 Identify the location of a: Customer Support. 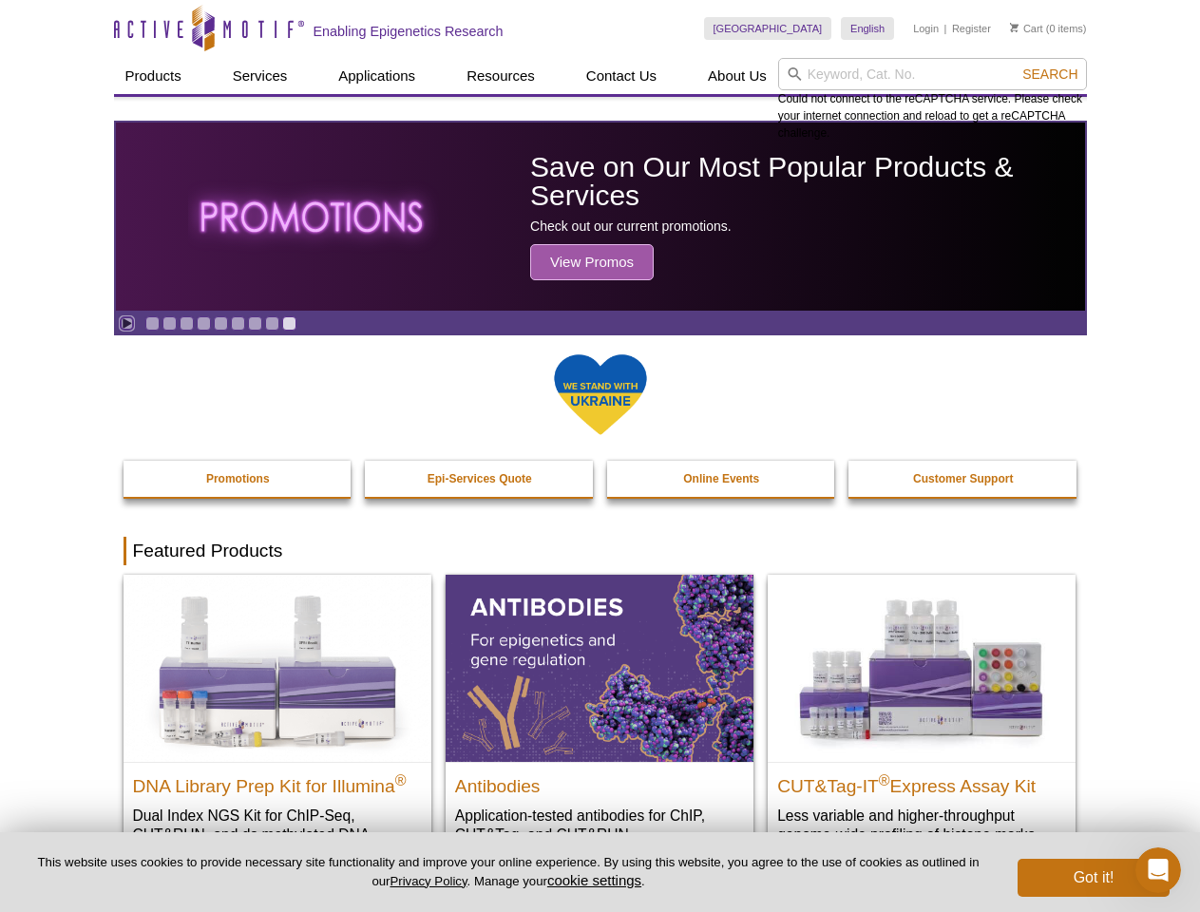
(964, 479).